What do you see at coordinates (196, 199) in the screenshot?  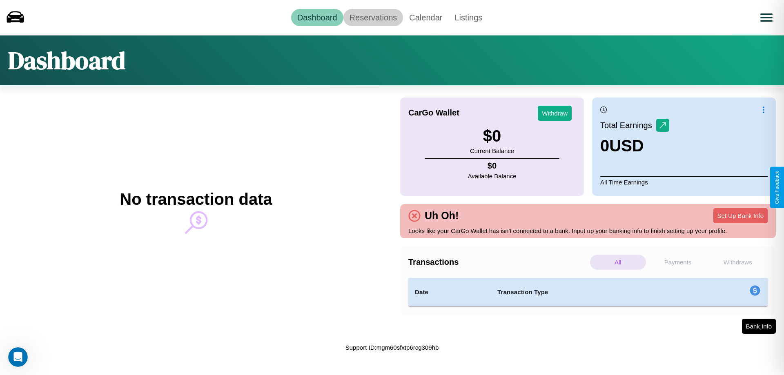 I see `h2: No transaction data` at bounding box center [196, 199].